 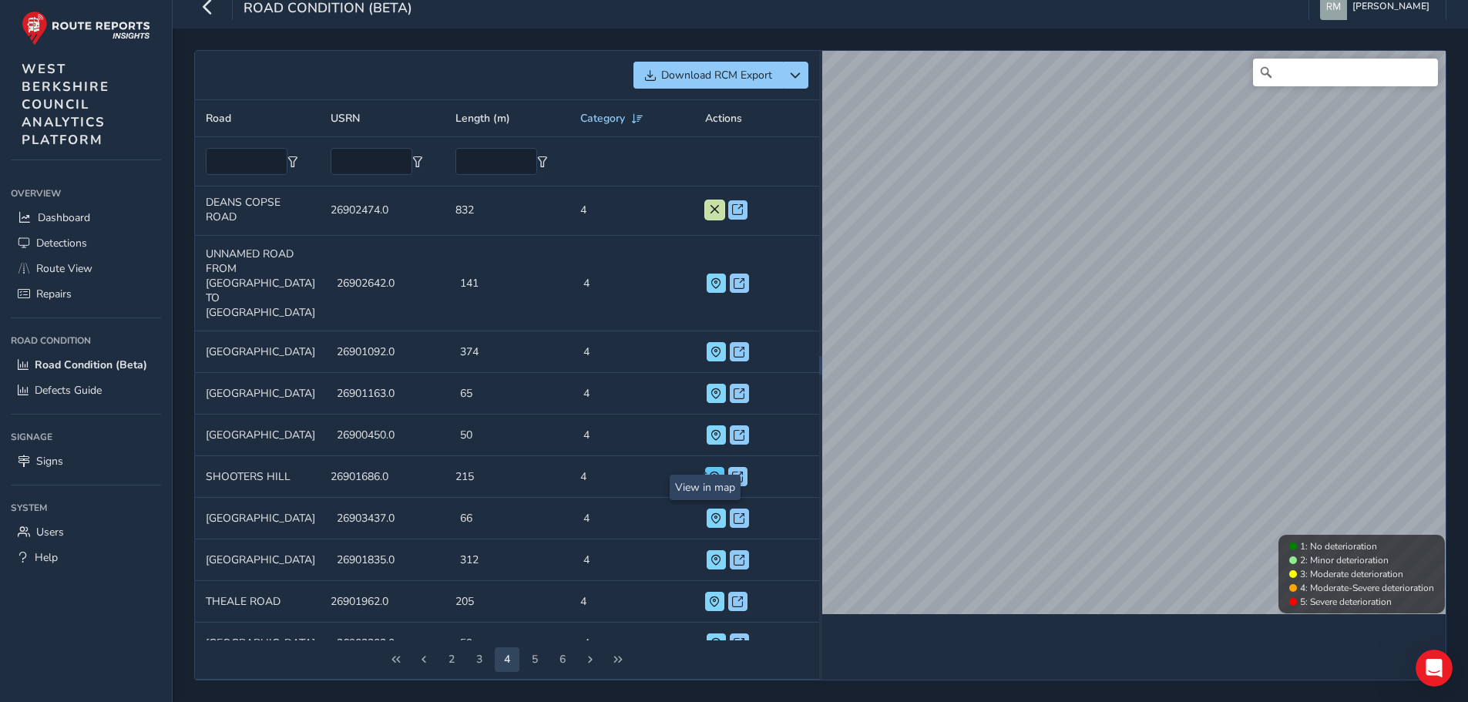 What do you see at coordinates (507, 602) in the screenshot?
I see `td: 205` at bounding box center [507, 602].